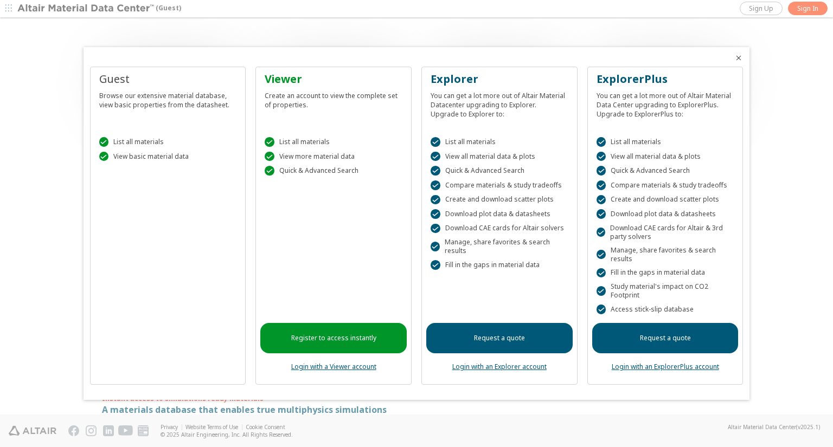 Image resolution: width=833 pixels, height=447 pixels. I want to click on div: Download CAE cards for Altair & 3rd party solvers, so click(665, 233).